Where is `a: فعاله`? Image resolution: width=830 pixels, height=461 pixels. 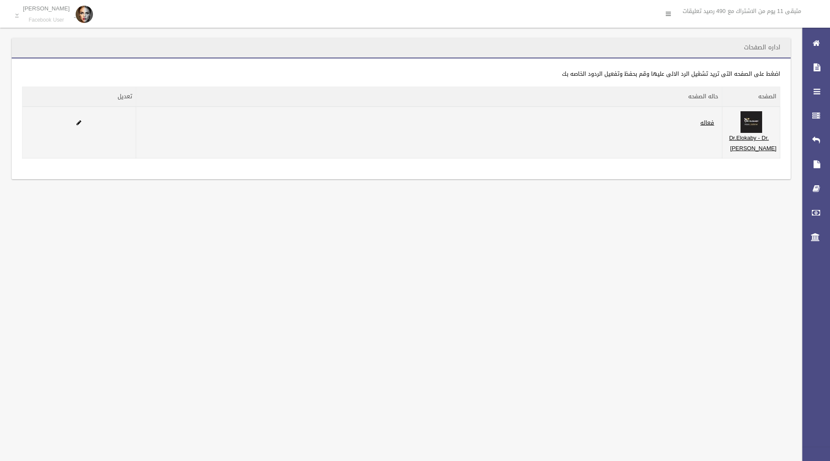 a: فعاله is located at coordinates (707, 122).